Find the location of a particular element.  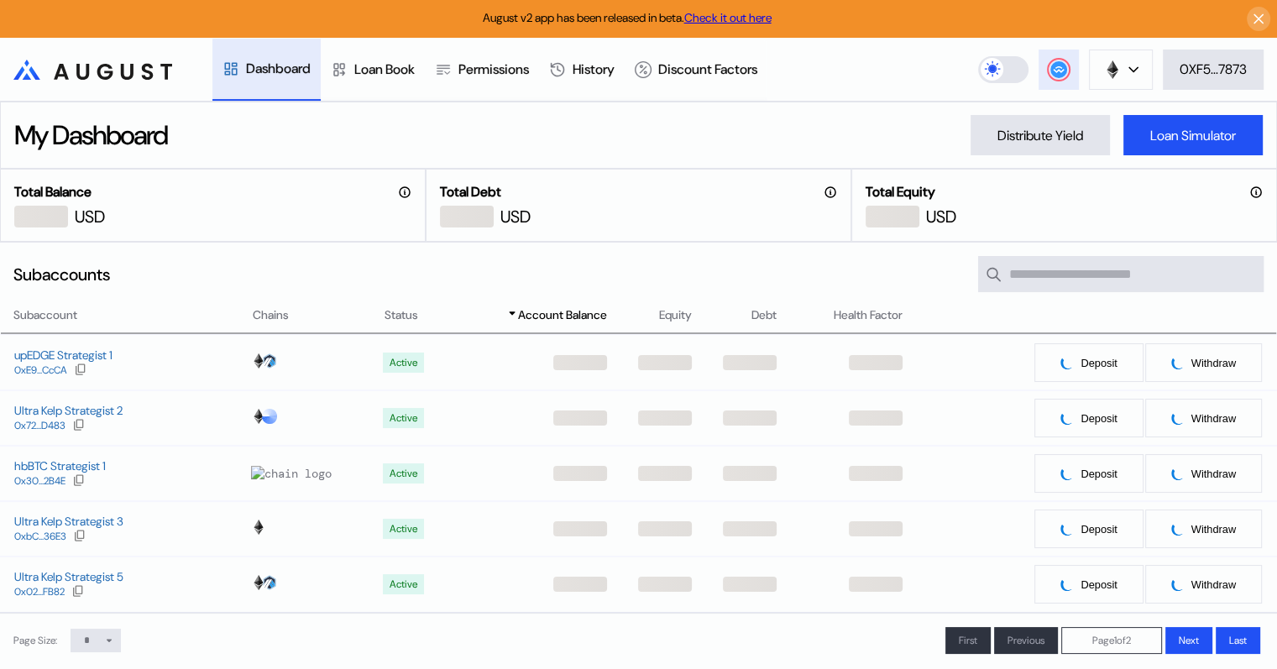

div: Ultra Kelp Strategist 5 is located at coordinates (69, 577).